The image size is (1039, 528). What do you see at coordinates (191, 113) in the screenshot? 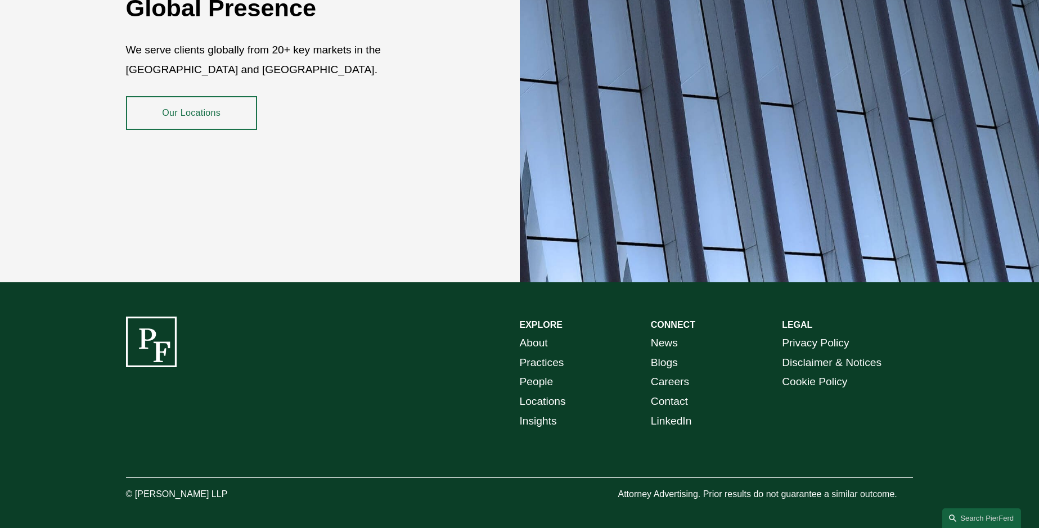
I see `a: Our Locations` at bounding box center [191, 113].